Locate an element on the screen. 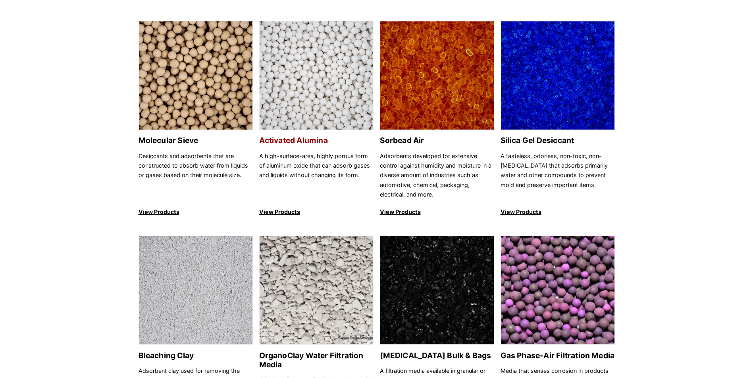  h2: Silica Gel Desiccant is located at coordinates (557, 140).